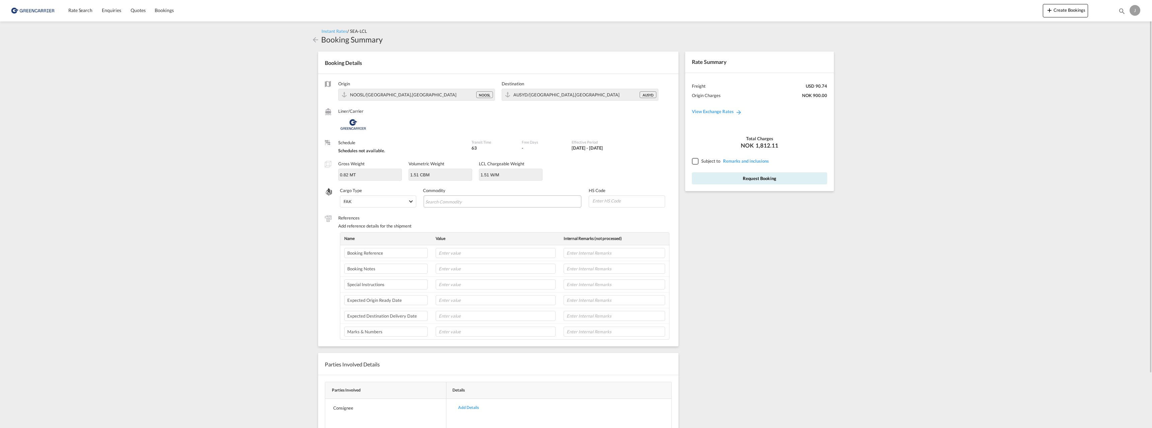  What do you see at coordinates (1122, 12) in the screenshot?
I see `div: icon-magnify` at bounding box center [1122, 12].